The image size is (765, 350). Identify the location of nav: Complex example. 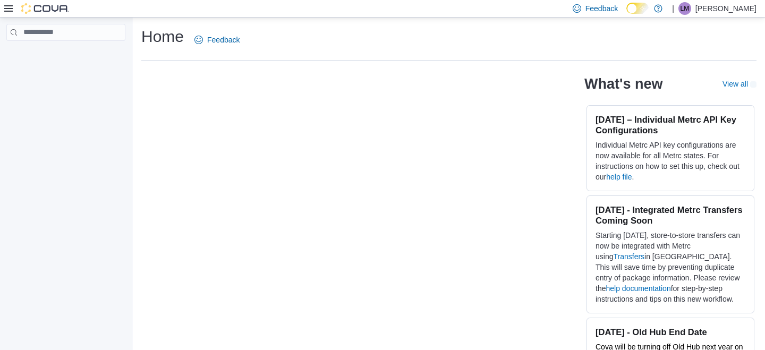
(66, 56).